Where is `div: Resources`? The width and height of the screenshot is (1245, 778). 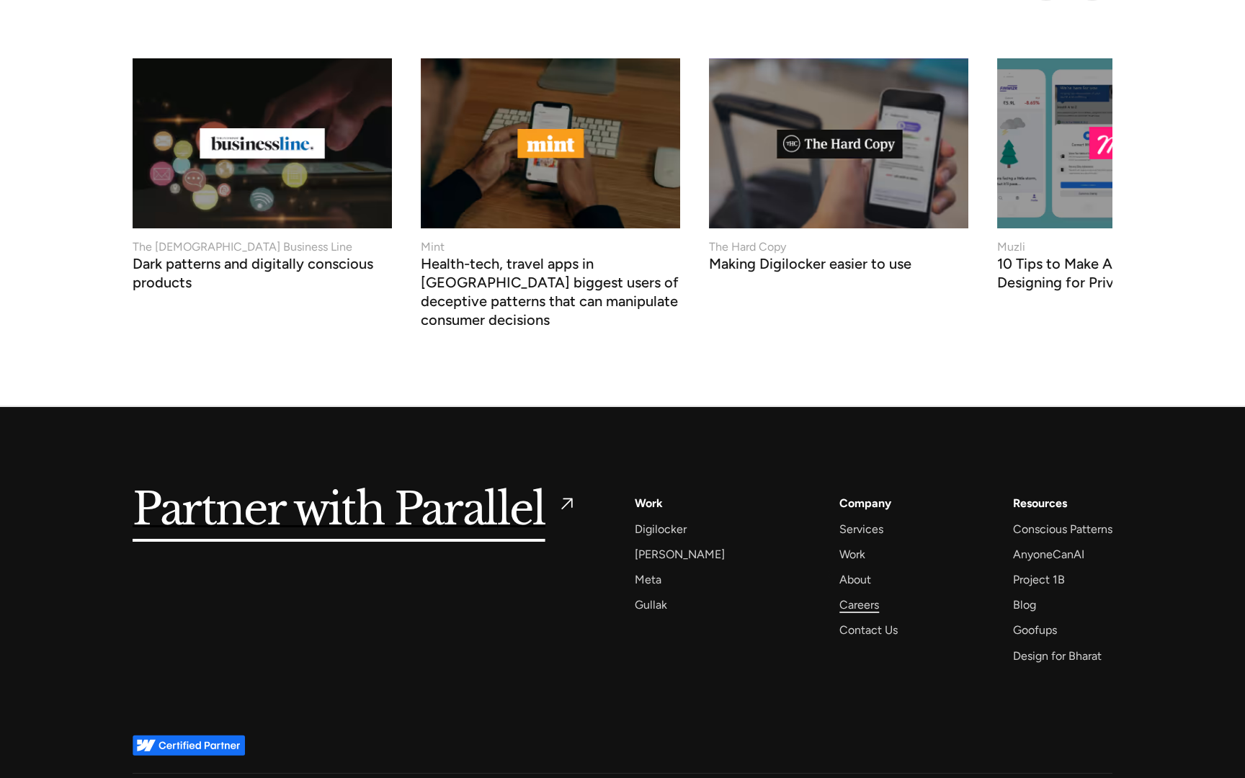 div: Resources is located at coordinates (1040, 503).